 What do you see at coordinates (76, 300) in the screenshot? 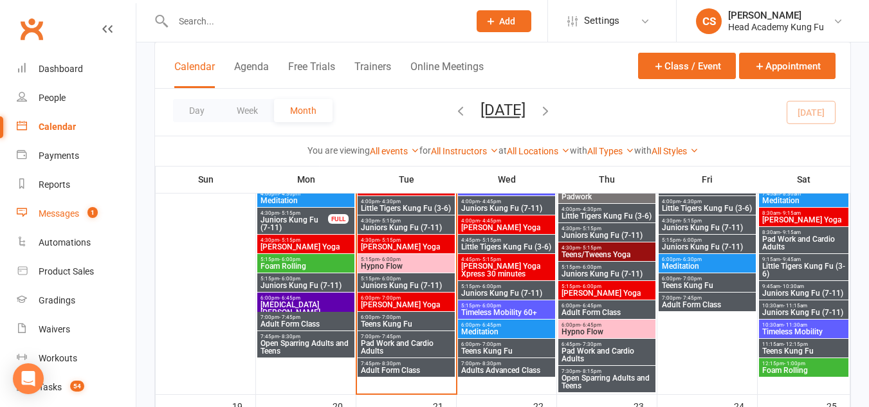
I see `a: Gradings` at bounding box center [76, 300].